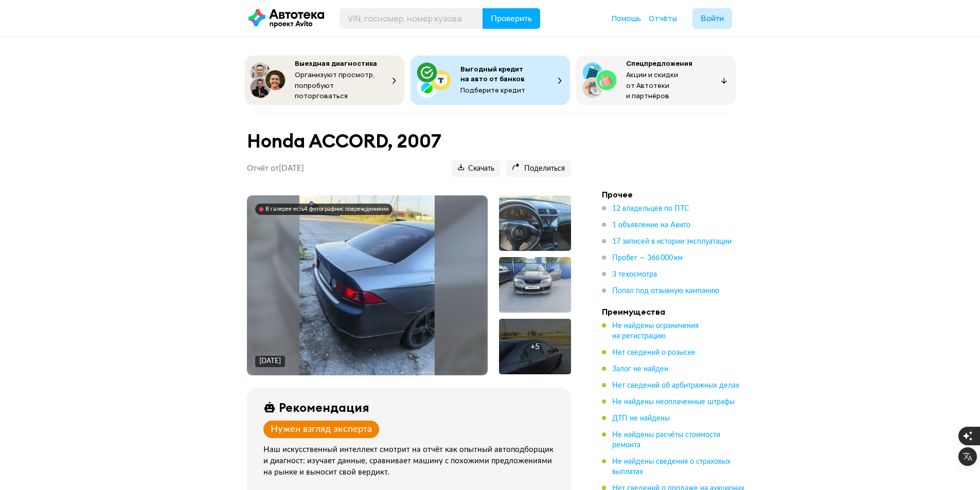 Image resolution: width=980 pixels, height=490 pixels. Describe the element at coordinates (626, 18) in the screenshot. I see `span: Помощь` at that location.